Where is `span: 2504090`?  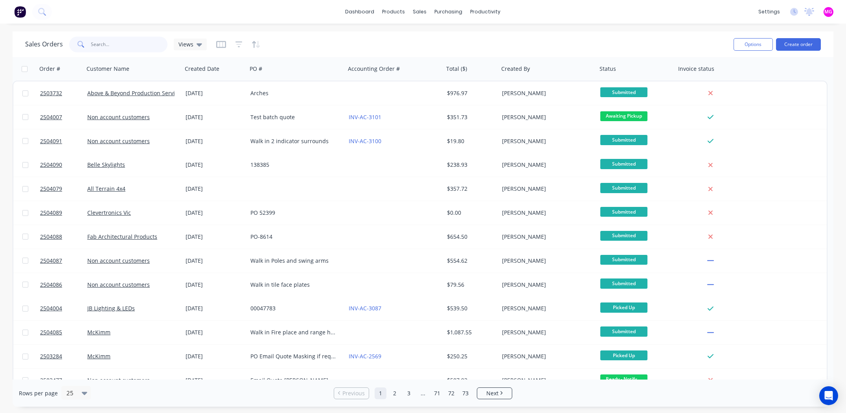
span: 2504090 is located at coordinates (51, 165).